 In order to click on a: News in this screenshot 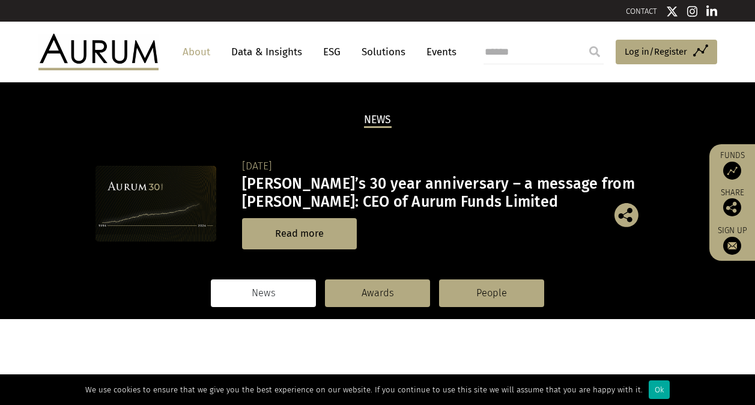, I will do `click(263, 293)`.